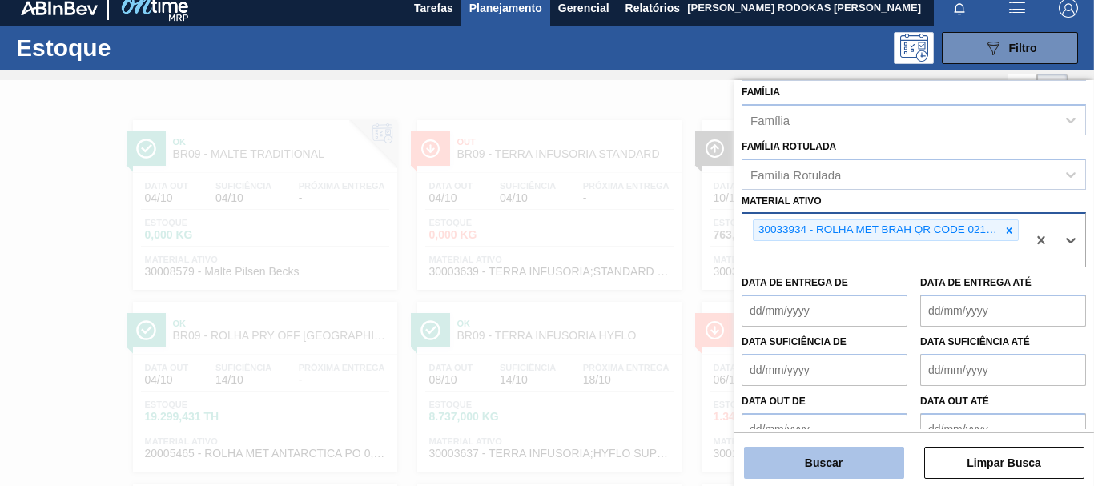  What do you see at coordinates (1010, 48) in the screenshot?
I see `button: Filtro` at bounding box center [1010, 48].